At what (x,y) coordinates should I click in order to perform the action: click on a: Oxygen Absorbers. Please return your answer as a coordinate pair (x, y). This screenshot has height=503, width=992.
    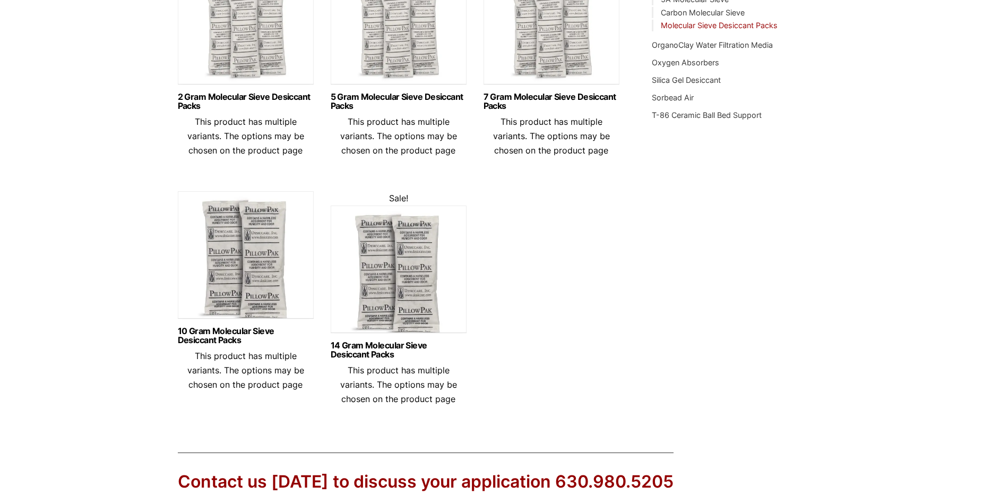
    Looking at the image, I should click on (685, 62).